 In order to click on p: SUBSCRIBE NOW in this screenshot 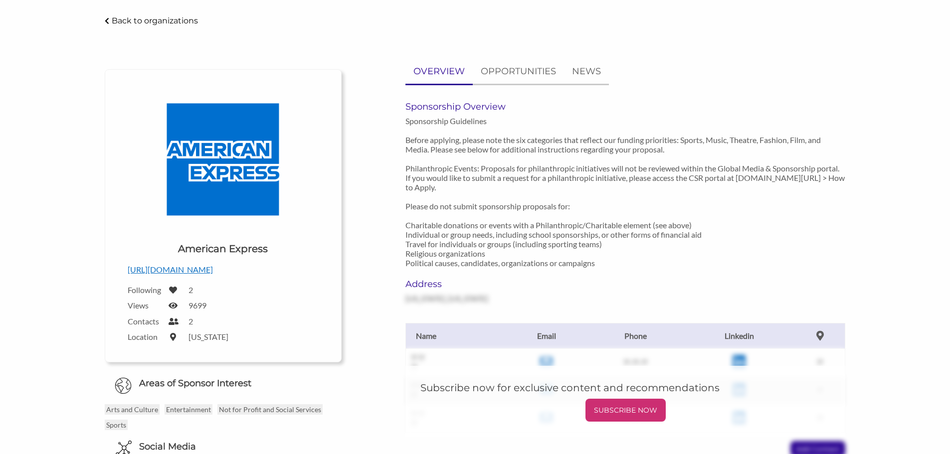, I will do `click(626, 411)`.